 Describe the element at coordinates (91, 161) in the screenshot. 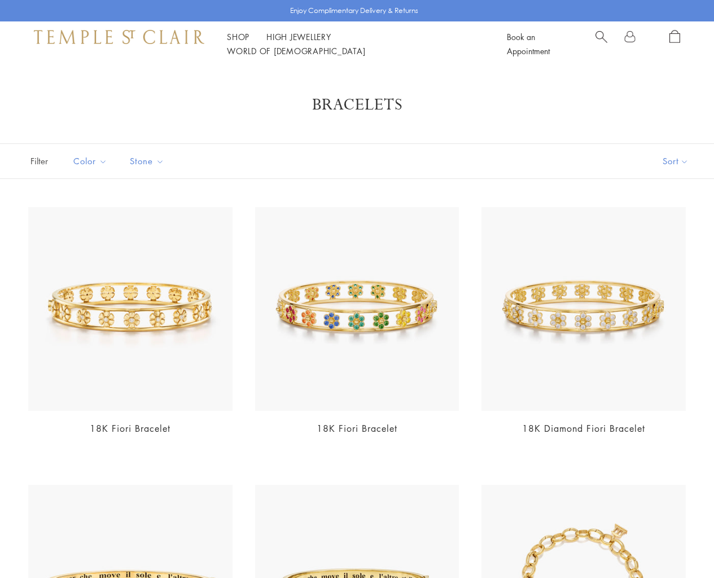

I see `span: Color` at that location.